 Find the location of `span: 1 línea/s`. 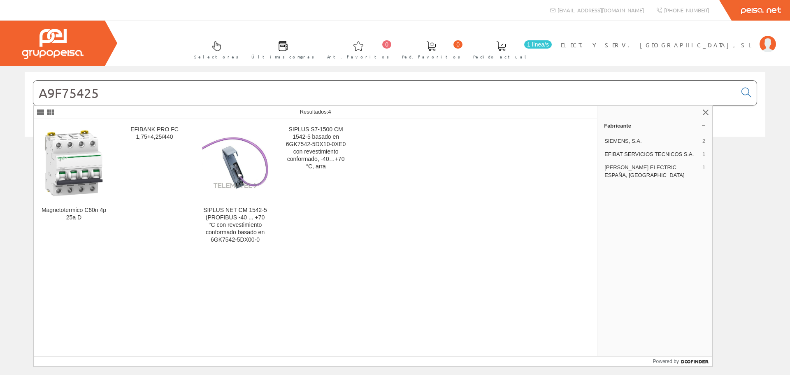

span: 1 línea/s is located at coordinates (538, 44).